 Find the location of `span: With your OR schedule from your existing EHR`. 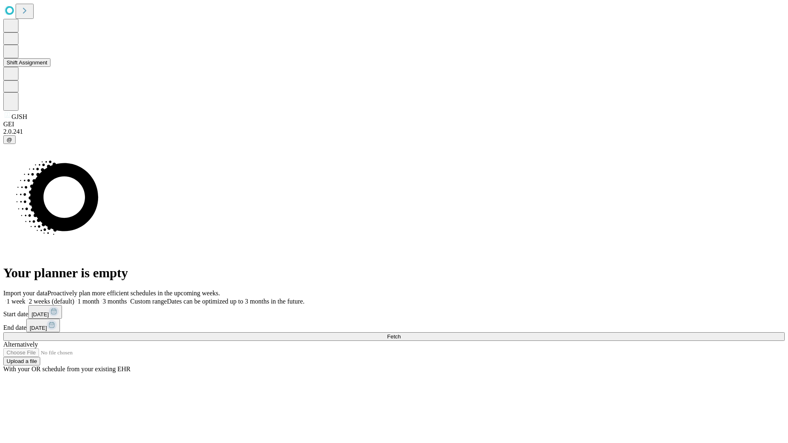

span: With your OR schedule from your existing EHR is located at coordinates (67, 369).